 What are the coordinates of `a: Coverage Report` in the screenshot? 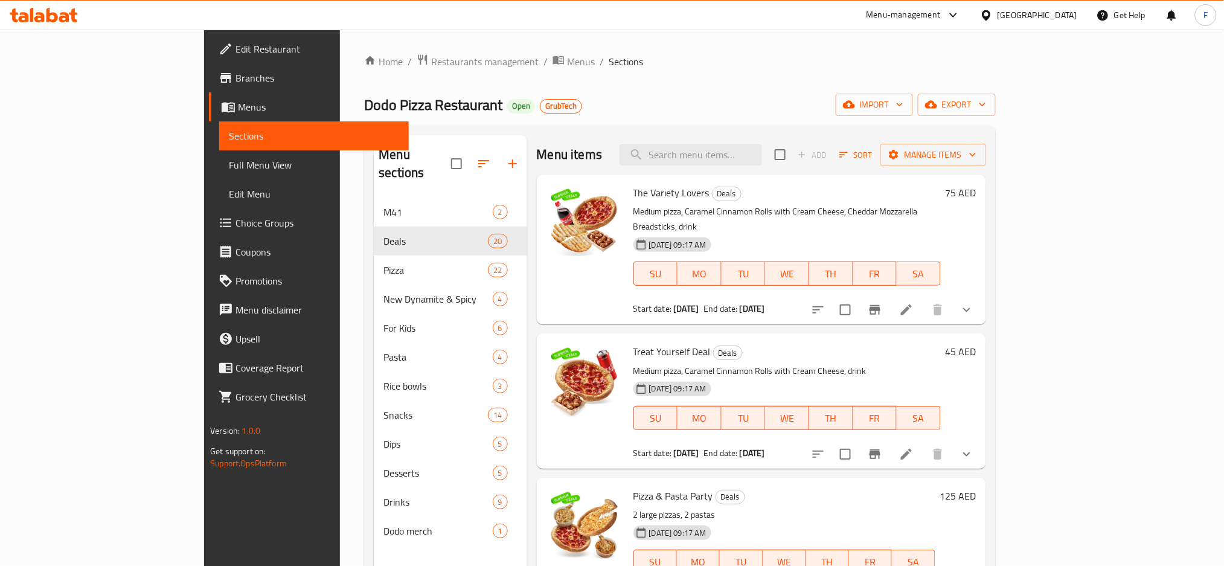 It's located at (308, 368).